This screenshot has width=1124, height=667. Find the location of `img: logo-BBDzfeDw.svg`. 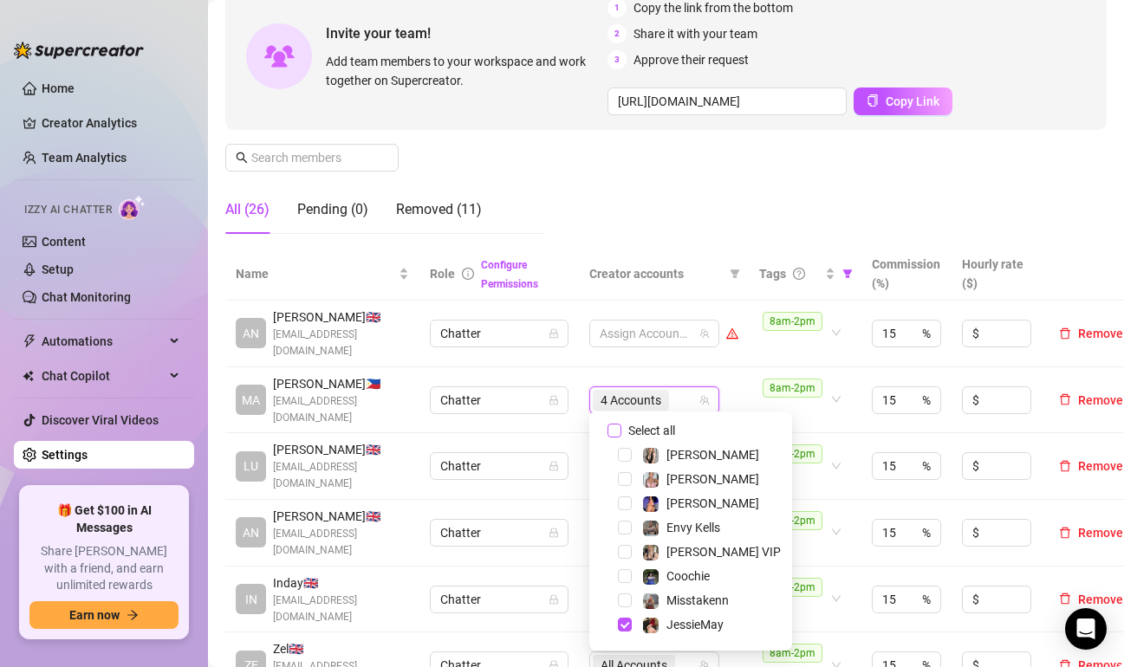

img: logo-BBDzfeDw.svg is located at coordinates (79, 50).